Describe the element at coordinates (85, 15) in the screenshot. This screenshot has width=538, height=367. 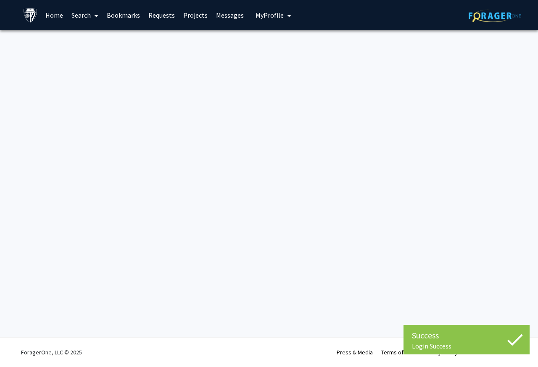
I see `a: Search` at that location.